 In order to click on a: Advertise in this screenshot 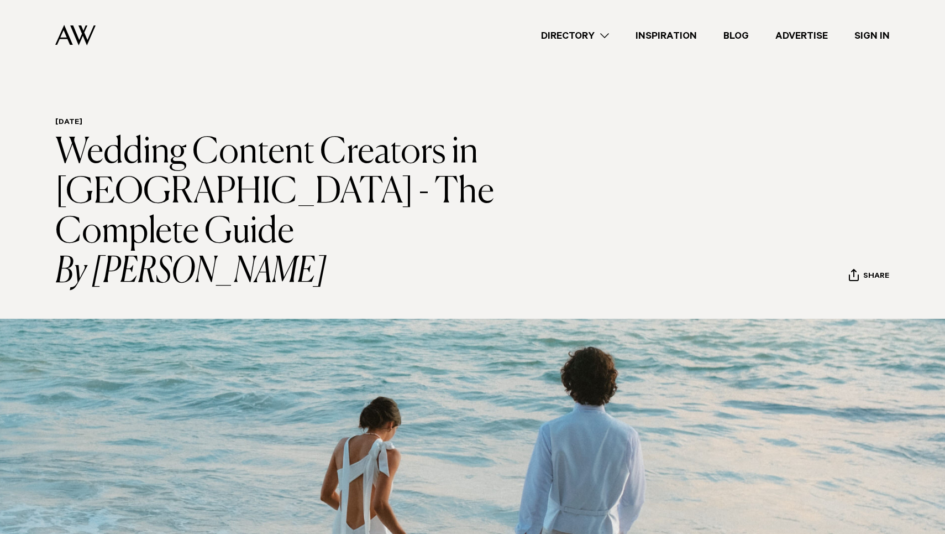, I will do `click(802, 35)`.